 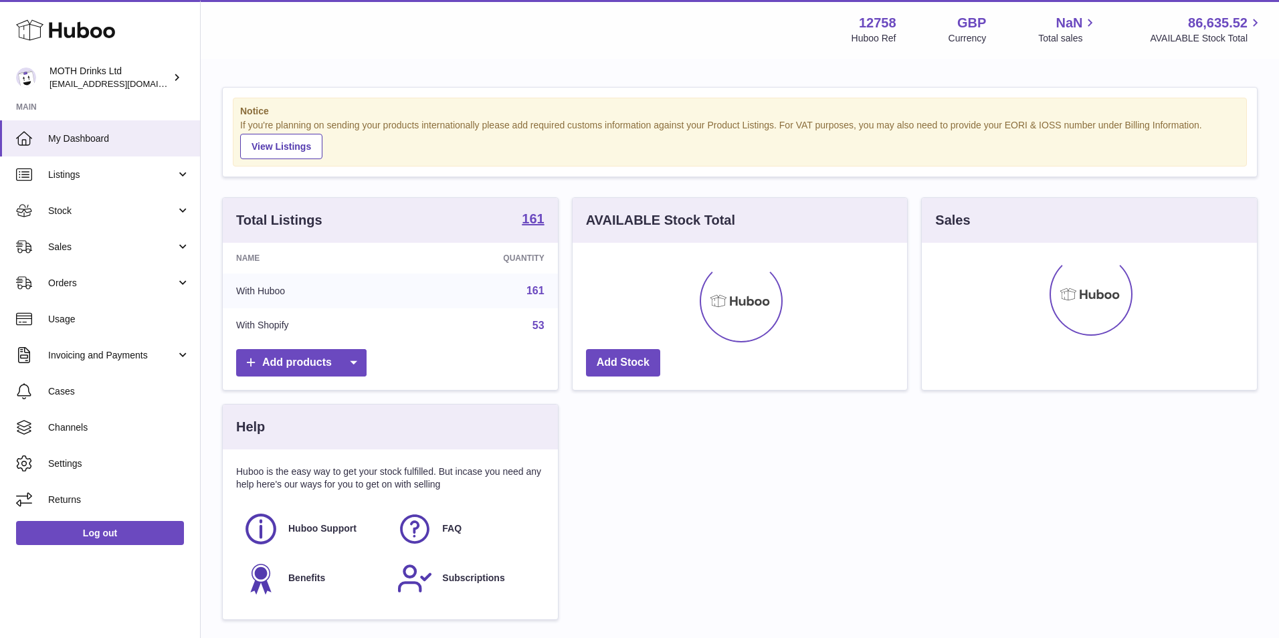 I want to click on th: Name, so click(x=313, y=258).